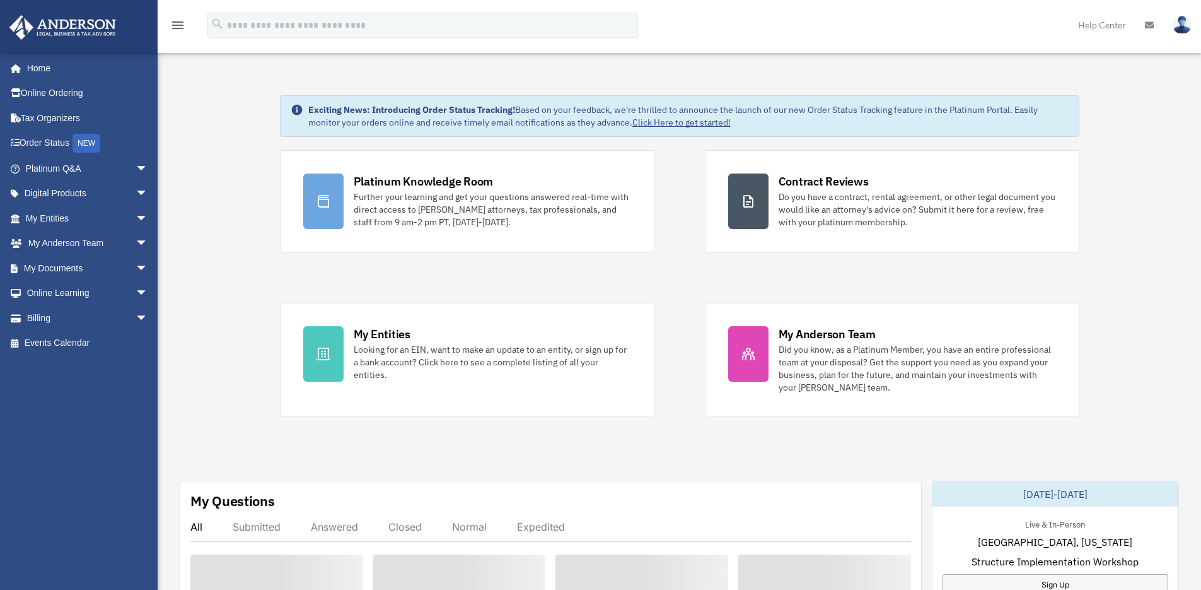  I want to click on a: Billingarrow_drop_down, so click(88, 318).